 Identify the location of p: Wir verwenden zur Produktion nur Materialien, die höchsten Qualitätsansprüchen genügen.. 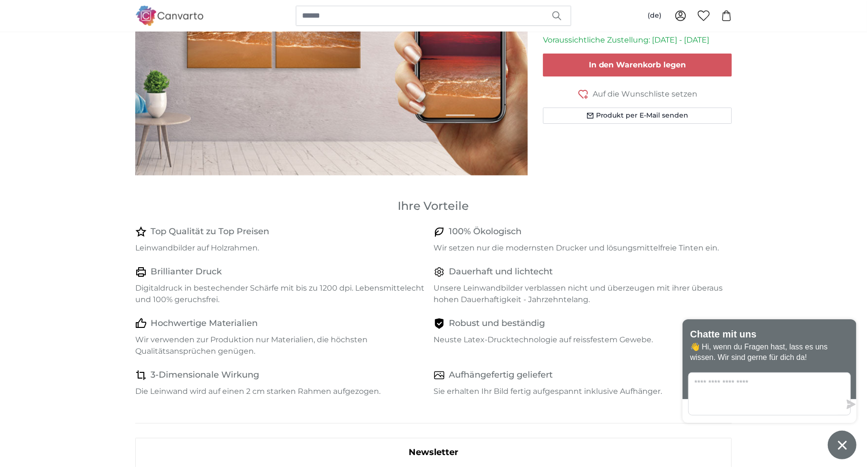
(281, 346).